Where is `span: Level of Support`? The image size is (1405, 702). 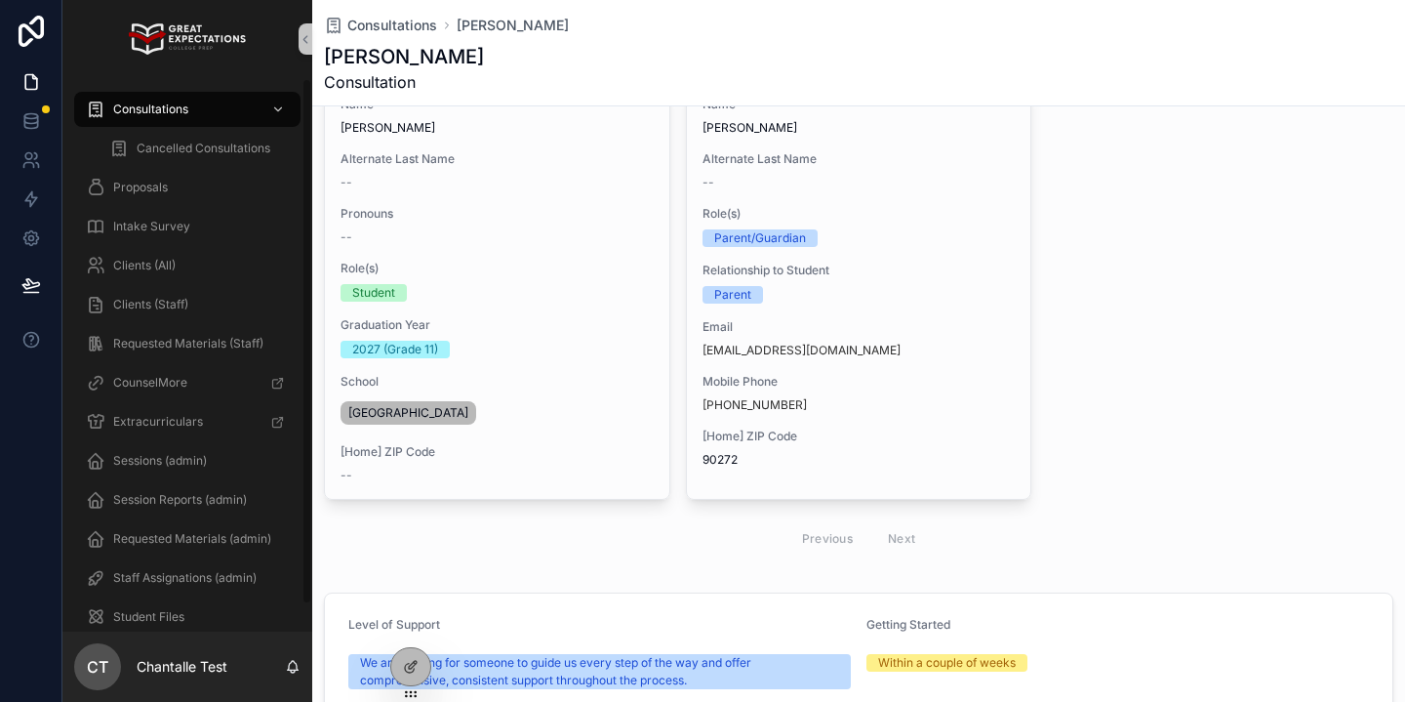
span: Level of Support is located at coordinates (394, 623).